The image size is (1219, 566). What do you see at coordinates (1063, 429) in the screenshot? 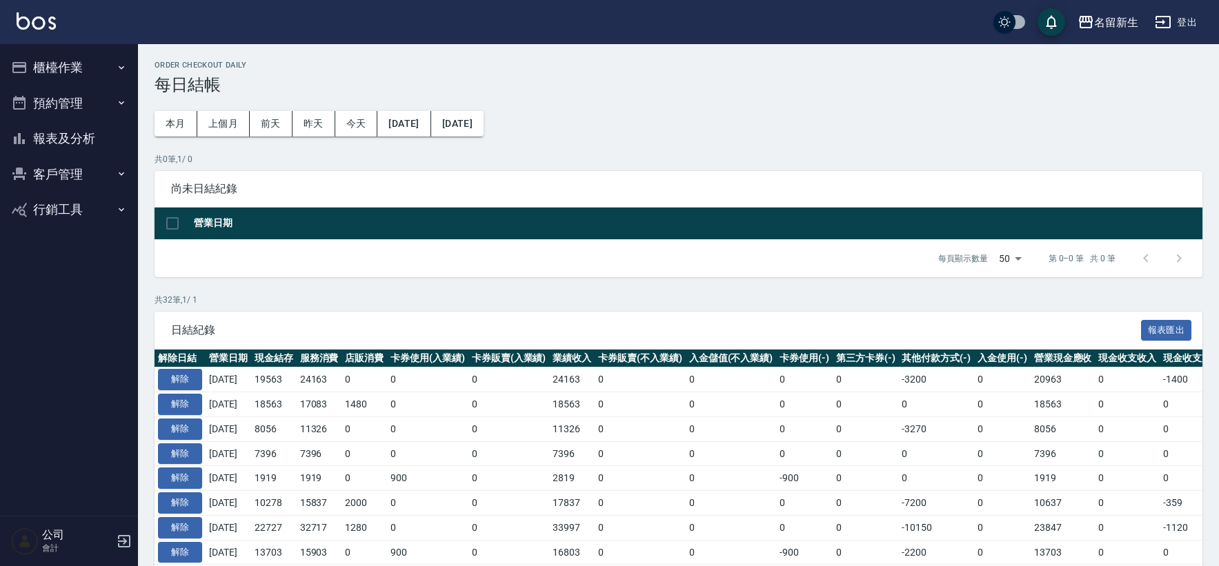
I see `td: 8056` at bounding box center [1063, 429].